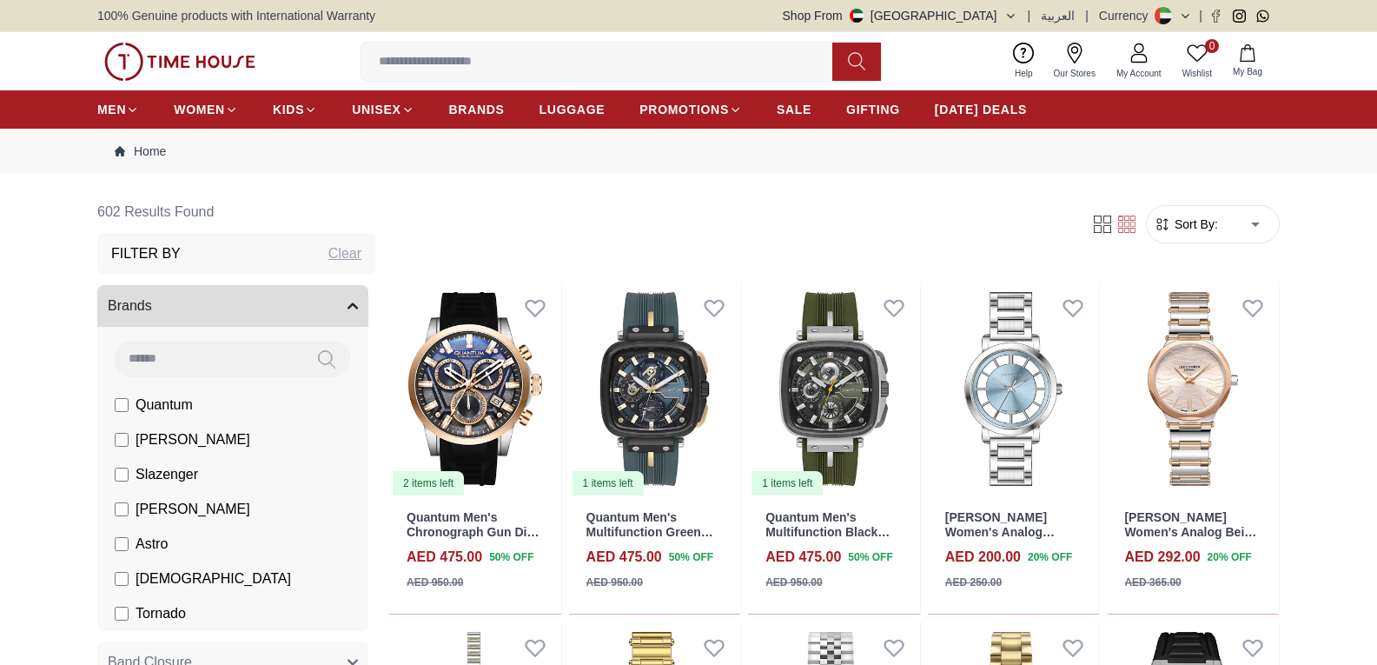 Image resolution: width=1377 pixels, height=665 pixels. What do you see at coordinates (199, 109) in the screenshot?
I see `span: WOMEN` at bounding box center [199, 109].